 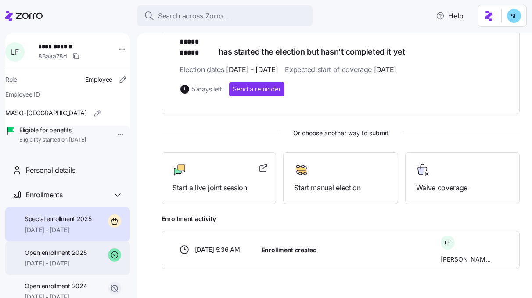 What do you see at coordinates (462, 187) in the screenshot?
I see `span: Waive coverage` at bounding box center [462, 187].